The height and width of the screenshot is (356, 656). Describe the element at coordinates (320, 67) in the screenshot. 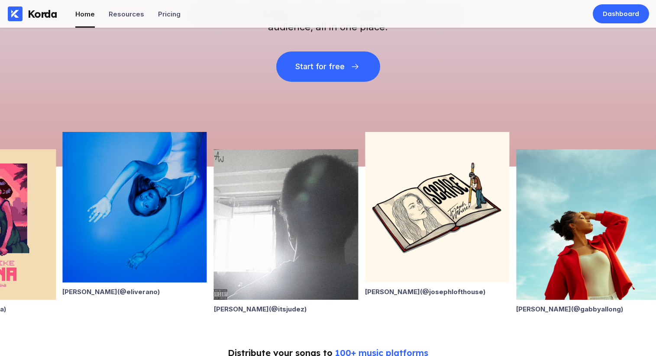

I see `div: Start for free` at that location.